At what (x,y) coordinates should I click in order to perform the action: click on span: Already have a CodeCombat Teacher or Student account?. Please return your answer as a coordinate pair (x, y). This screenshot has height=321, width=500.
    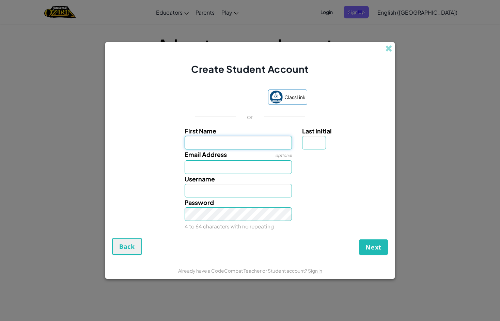
    Looking at the image, I should click on (243, 271).